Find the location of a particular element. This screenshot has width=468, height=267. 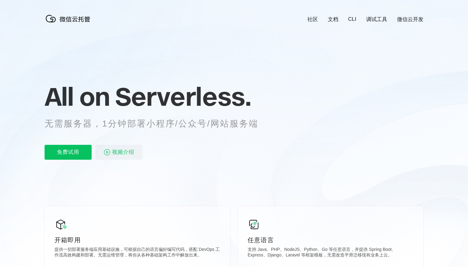

a: 社区 is located at coordinates (313, 19).